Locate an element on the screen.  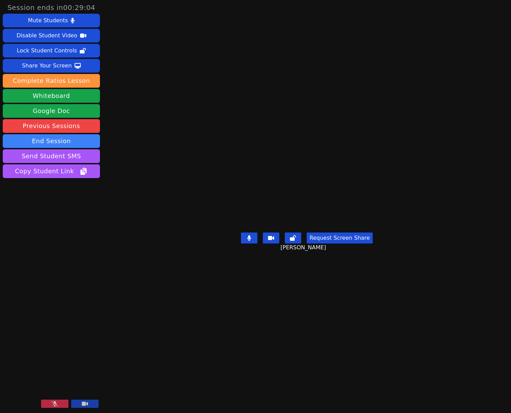
span: Copy Student Link is located at coordinates (51, 171).